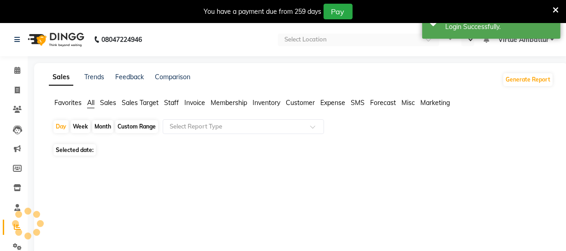  Describe the element at coordinates (266, 103) in the screenshot. I see `span: Inventory` at that location.